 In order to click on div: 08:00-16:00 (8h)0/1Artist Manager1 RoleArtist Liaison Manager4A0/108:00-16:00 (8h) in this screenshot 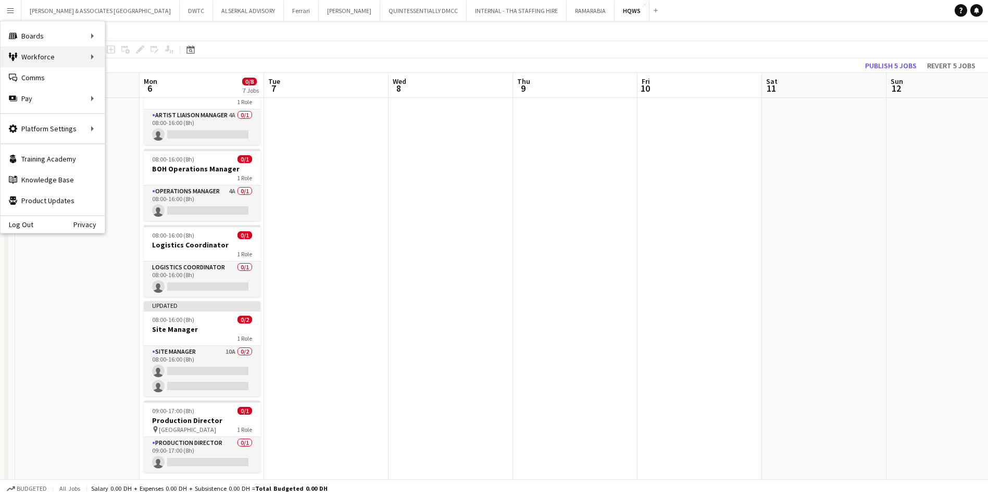, I will do `click(202, 109)`.